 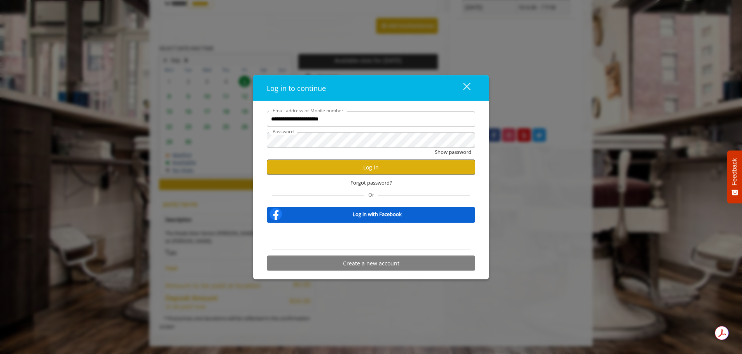 I want to click on span: Feedback, so click(x=735, y=172).